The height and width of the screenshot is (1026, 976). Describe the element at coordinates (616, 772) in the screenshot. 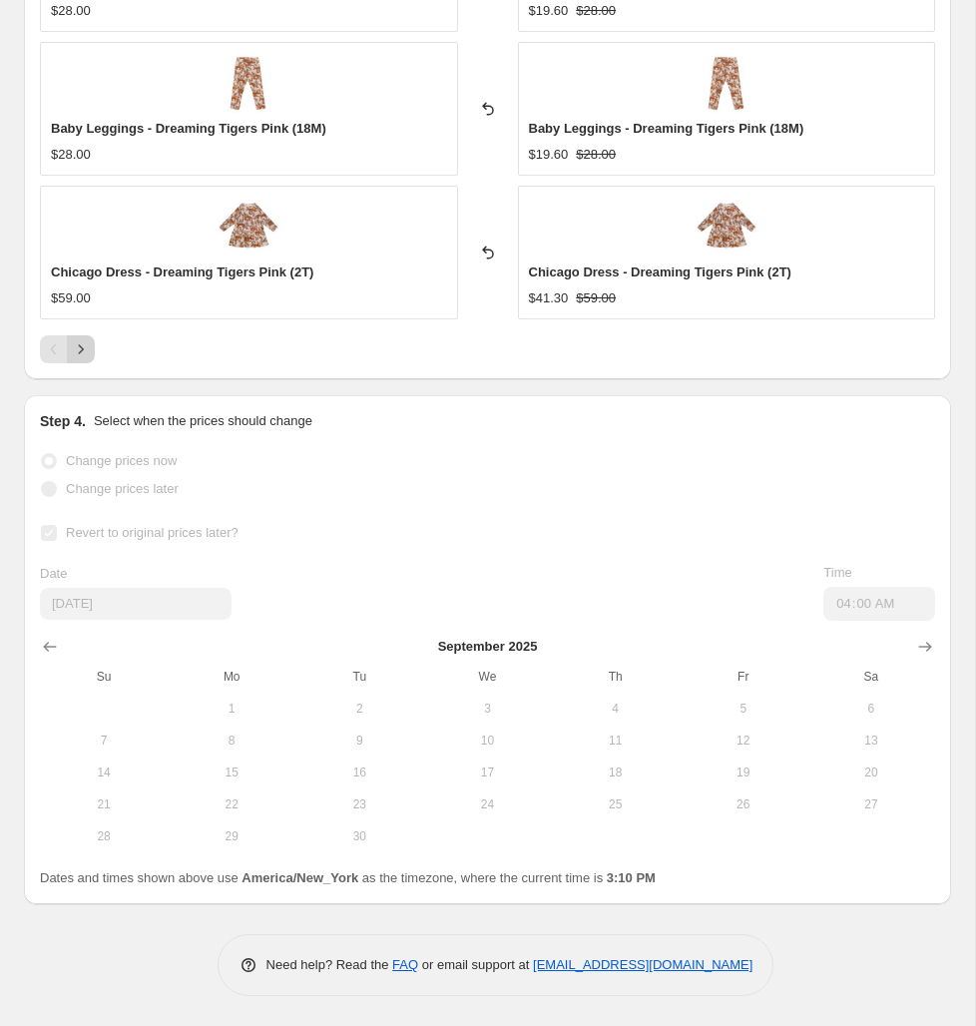

I see `span: 18` at that location.